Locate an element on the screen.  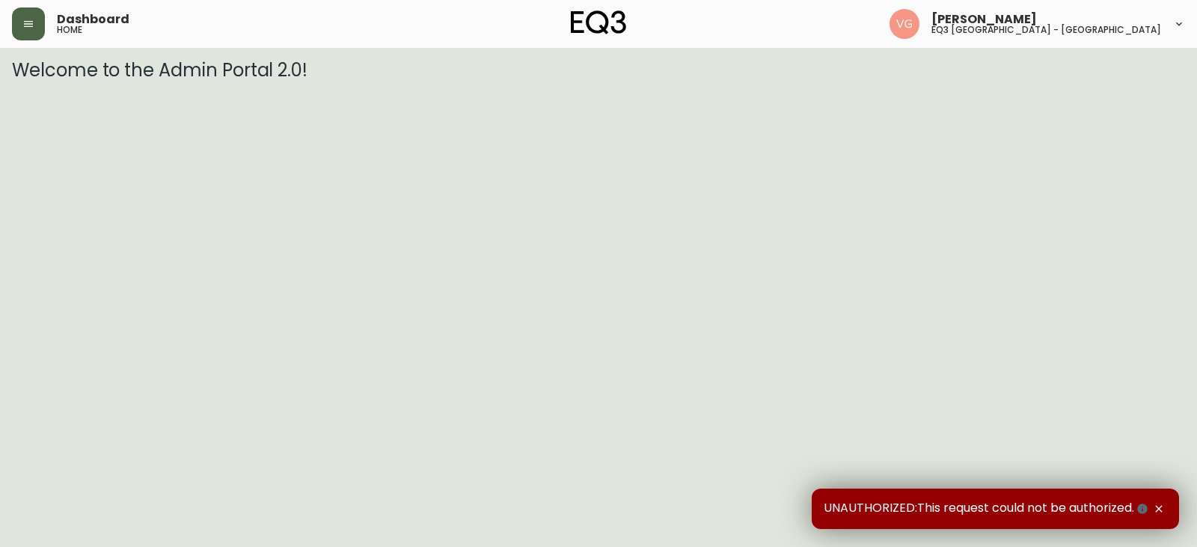
span: UNAUTHORIZED:This request could not be authorized. is located at coordinates (987, 509).